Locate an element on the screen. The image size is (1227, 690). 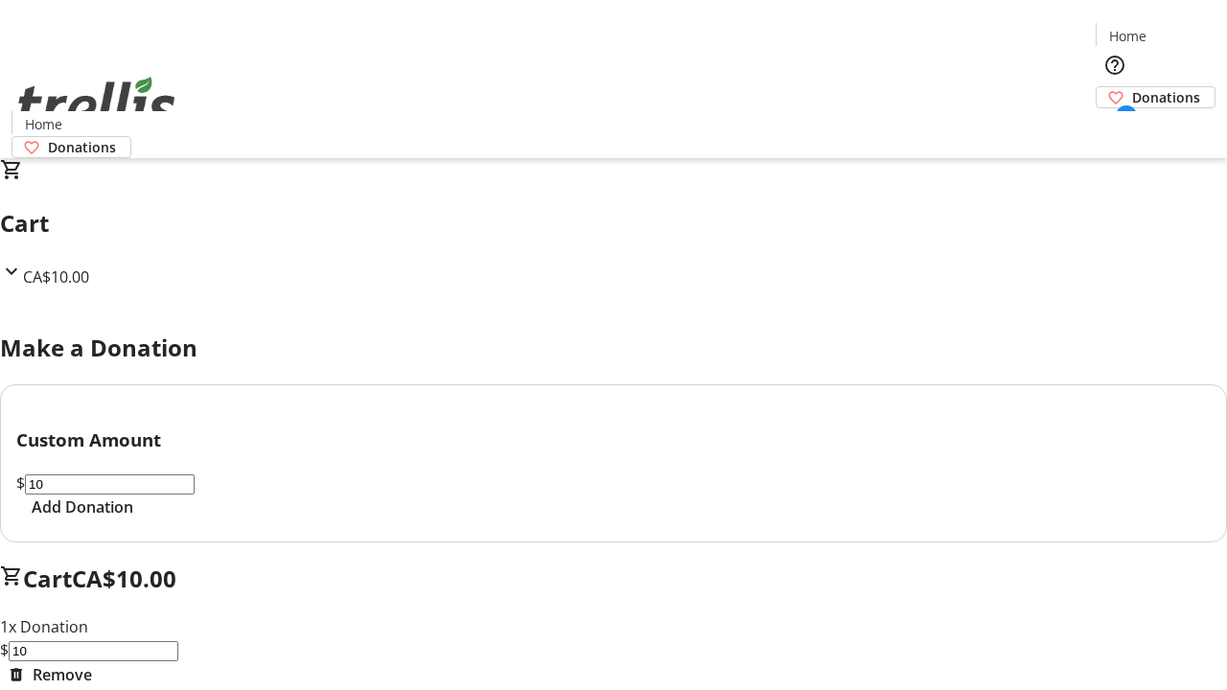
span: Add Donation is located at coordinates (82, 507).